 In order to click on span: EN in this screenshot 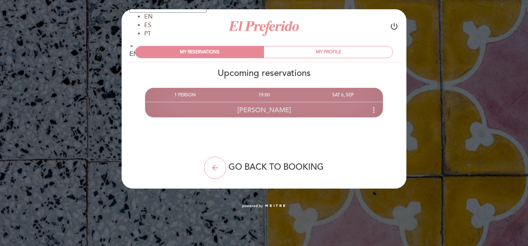, I will do `click(148, 17)`.